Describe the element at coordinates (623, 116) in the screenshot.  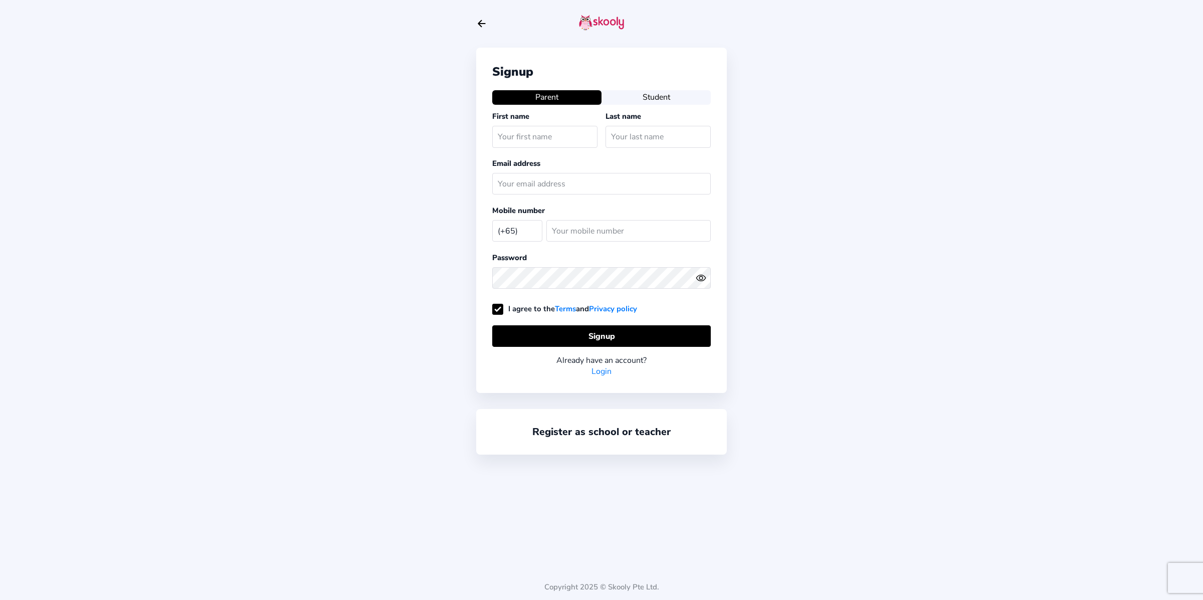
I see `label: Last name` at that location.